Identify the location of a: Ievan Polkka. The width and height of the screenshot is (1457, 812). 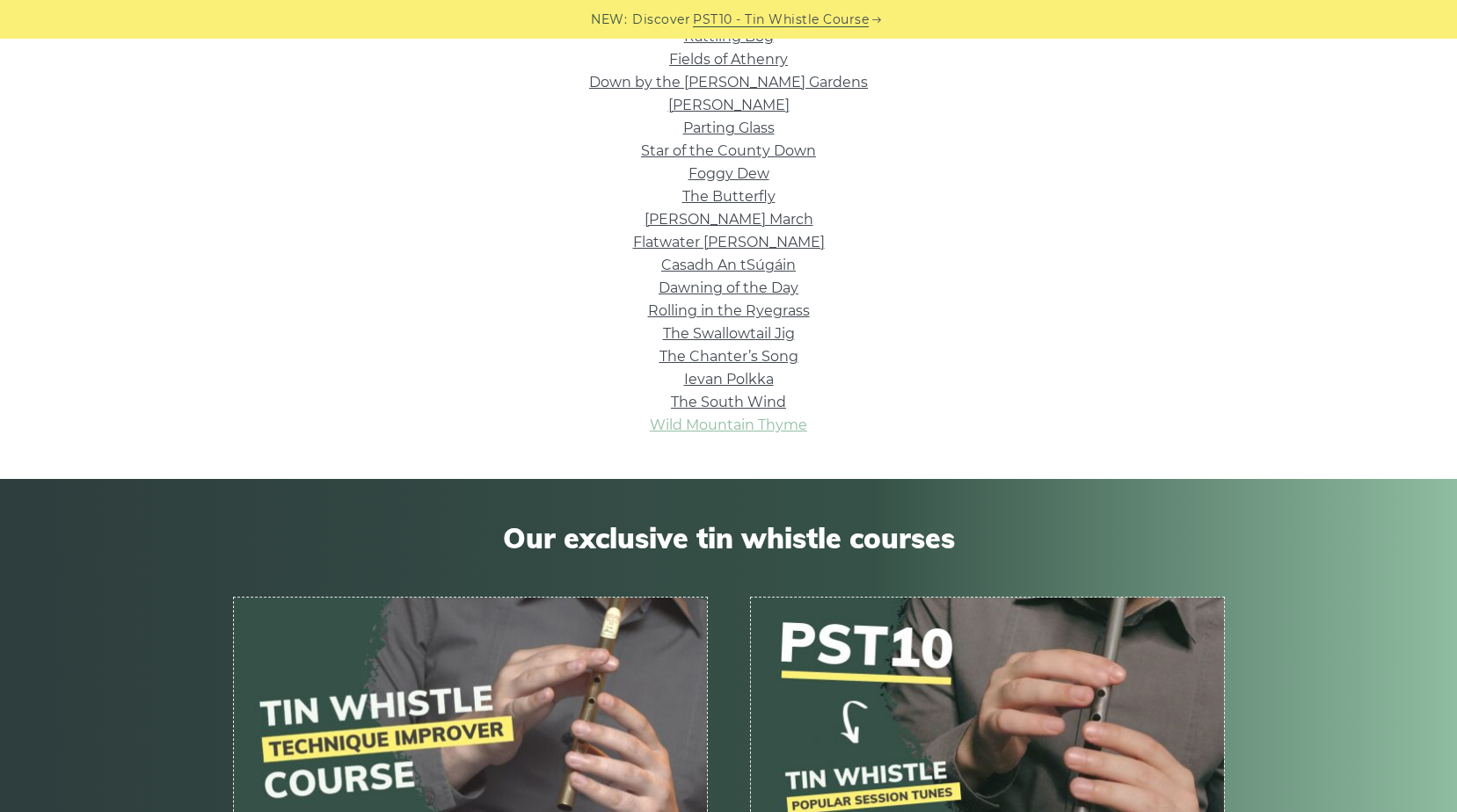
(729, 379).